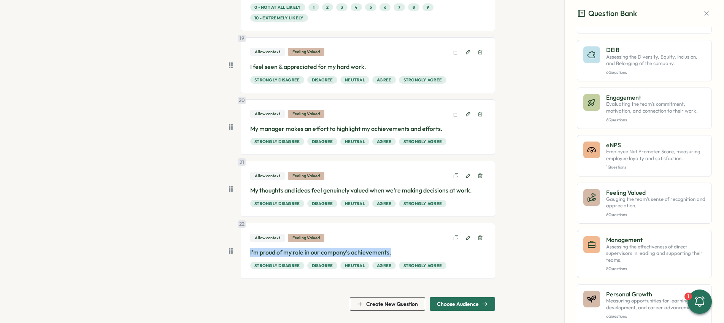 This screenshot has height=323, width=724. What do you see at coordinates (645, 60) in the screenshot?
I see `button: DEIBAssessing the Diversity, Equity, Inclusion, and Belonging of the company.6Questions` at bounding box center [645, 60].